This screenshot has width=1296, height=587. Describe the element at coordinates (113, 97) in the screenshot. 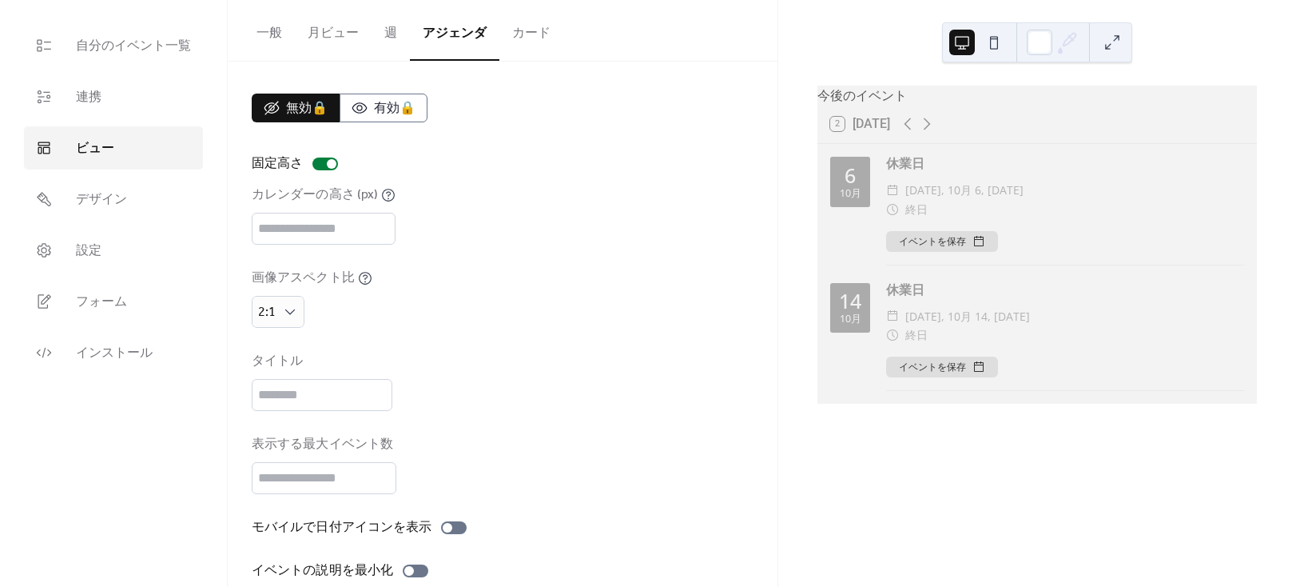

I see `a: 連携` at that location.